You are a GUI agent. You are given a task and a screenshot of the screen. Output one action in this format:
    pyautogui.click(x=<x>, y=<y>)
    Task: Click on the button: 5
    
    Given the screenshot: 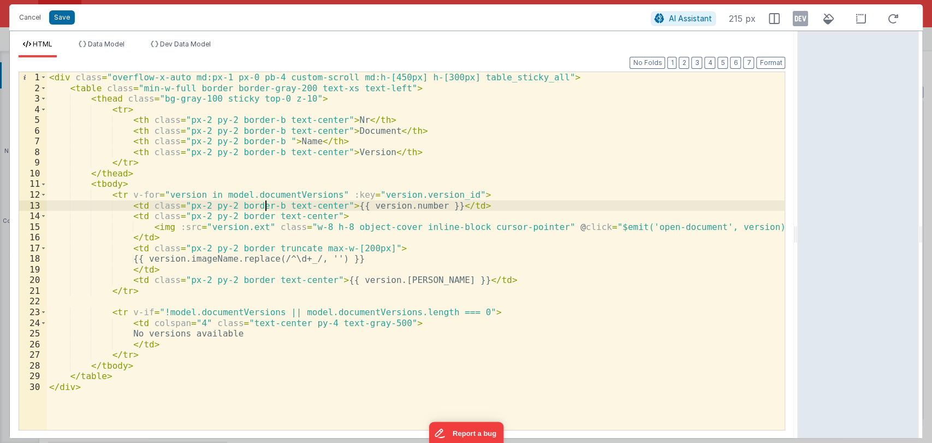 What is the action you would take?
    pyautogui.click(x=722, y=63)
    